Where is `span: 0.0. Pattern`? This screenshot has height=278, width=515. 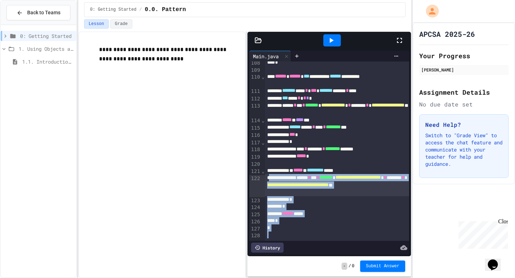
span: 0.0. Pattern is located at coordinates (165, 10).